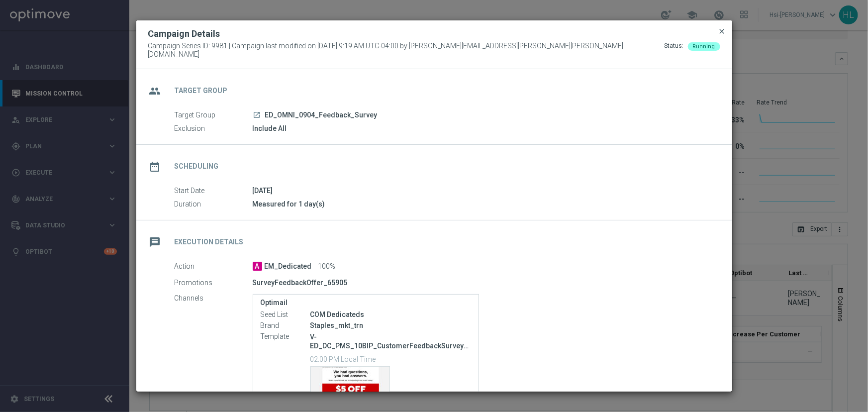  What do you see at coordinates (155, 242) in the screenshot?
I see `i: message` at bounding box center [155, 242].